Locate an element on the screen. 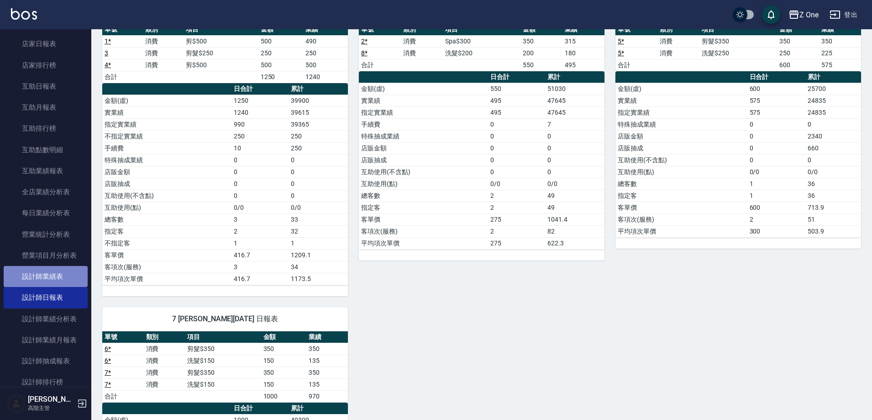  td: 315 is located at coordinates (583, 41).